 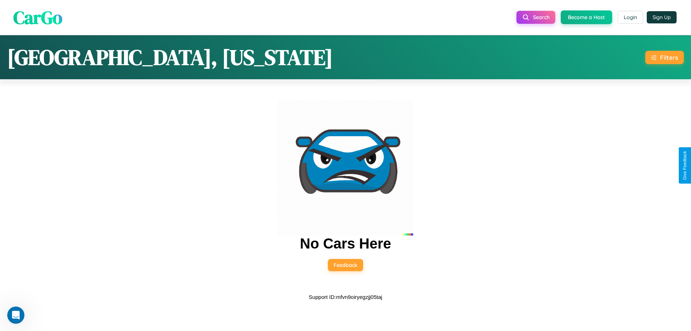 I want to click on div: Give Feedback, so click(x=684, y=165).